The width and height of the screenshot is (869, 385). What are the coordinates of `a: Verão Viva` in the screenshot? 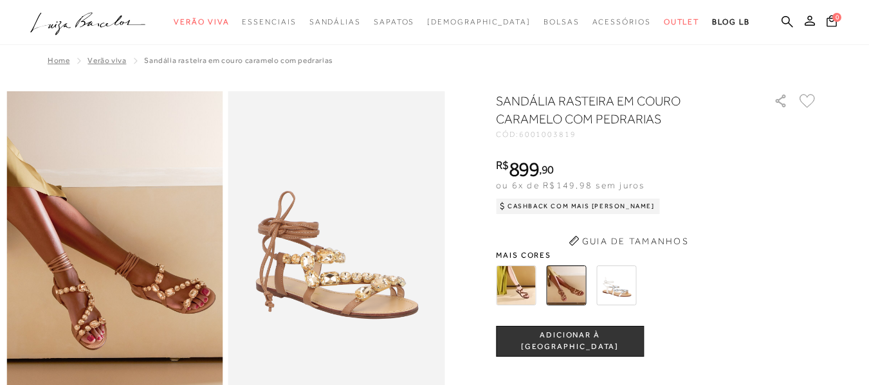 It's located at (107, 60).